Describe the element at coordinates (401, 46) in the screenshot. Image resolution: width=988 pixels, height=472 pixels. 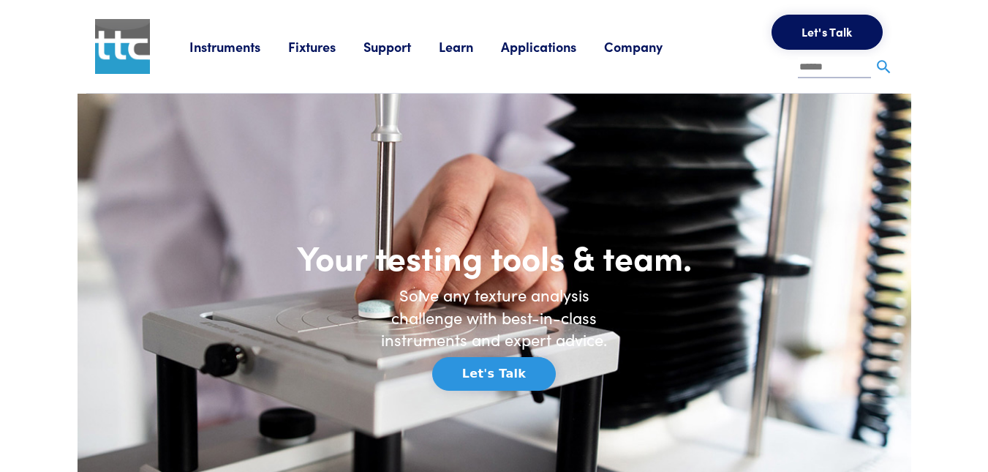
I see `a: Support` at that location.